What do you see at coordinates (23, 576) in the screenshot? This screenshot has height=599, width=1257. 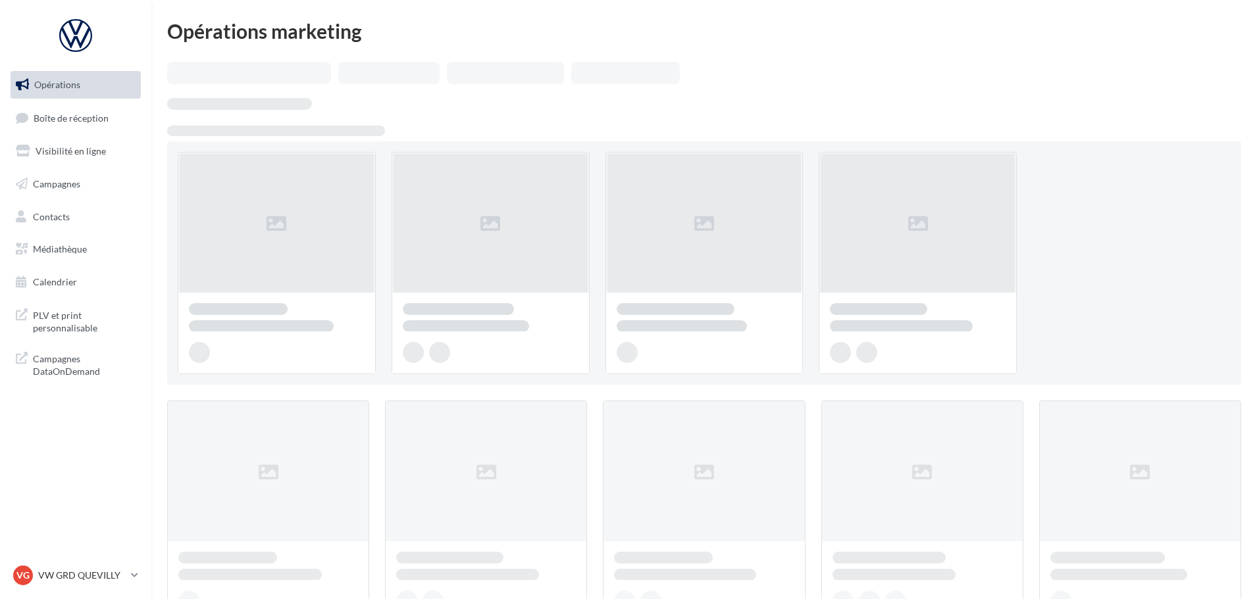 I see `span: VG` at bounding box center [23, 576].